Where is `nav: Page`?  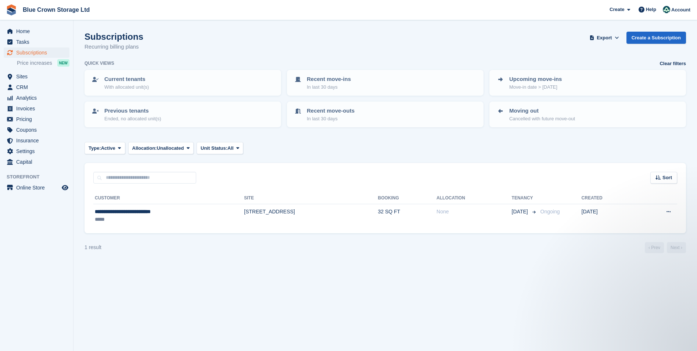
nav: Page is located at coordinates (666, 247).